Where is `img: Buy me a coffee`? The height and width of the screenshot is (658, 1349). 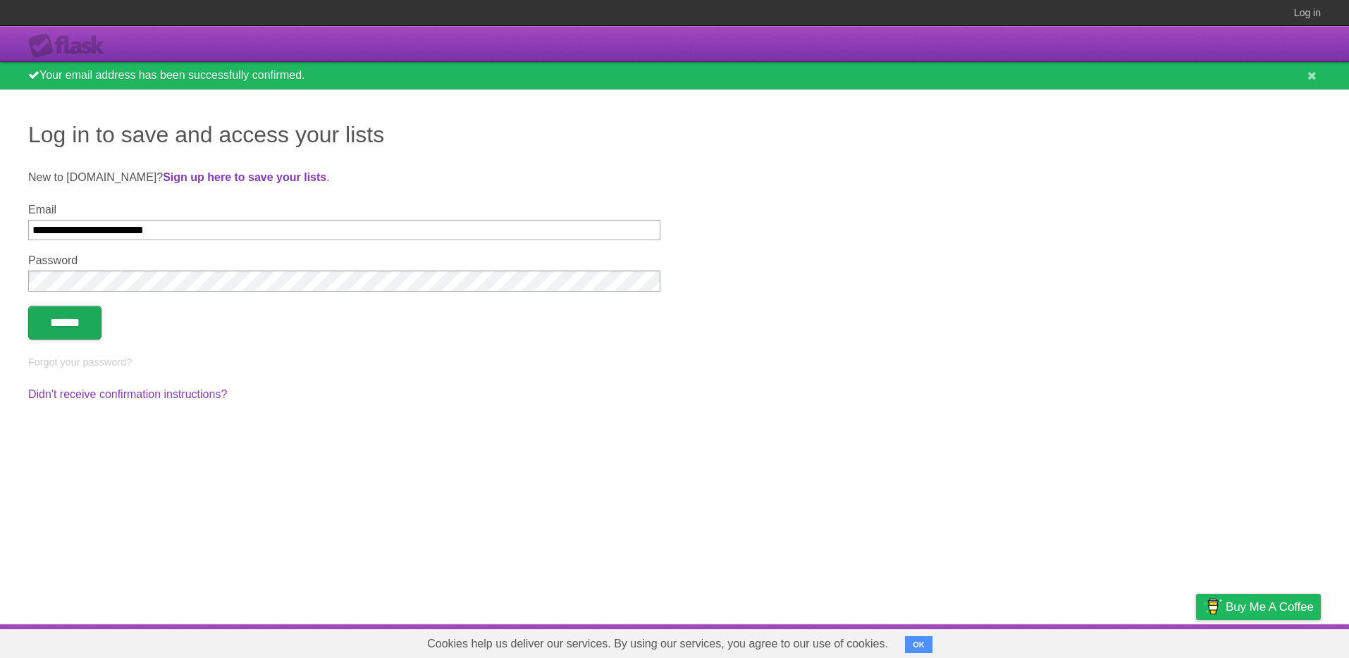 img: Buy me a coffee is located at coordinates (1212, 607).